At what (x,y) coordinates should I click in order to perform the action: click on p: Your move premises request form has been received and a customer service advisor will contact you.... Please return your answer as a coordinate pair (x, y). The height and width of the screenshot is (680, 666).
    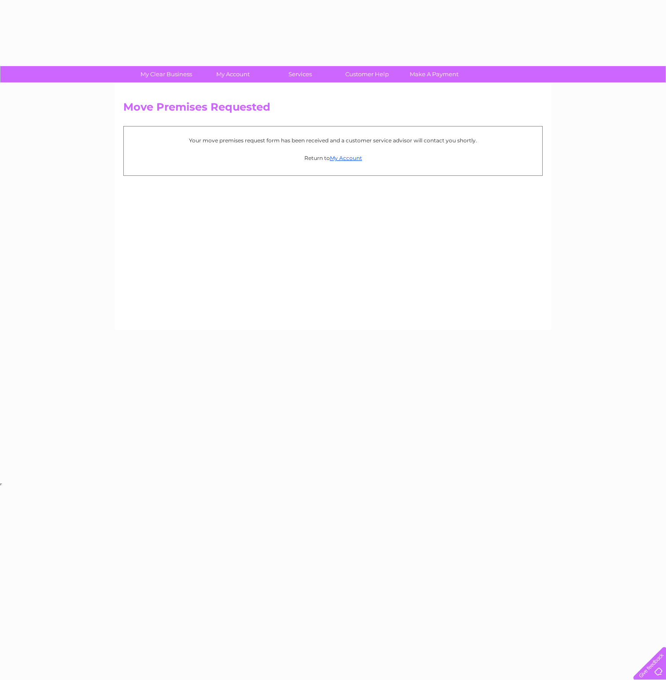
    Looking at the image, I should click on (333, 140).